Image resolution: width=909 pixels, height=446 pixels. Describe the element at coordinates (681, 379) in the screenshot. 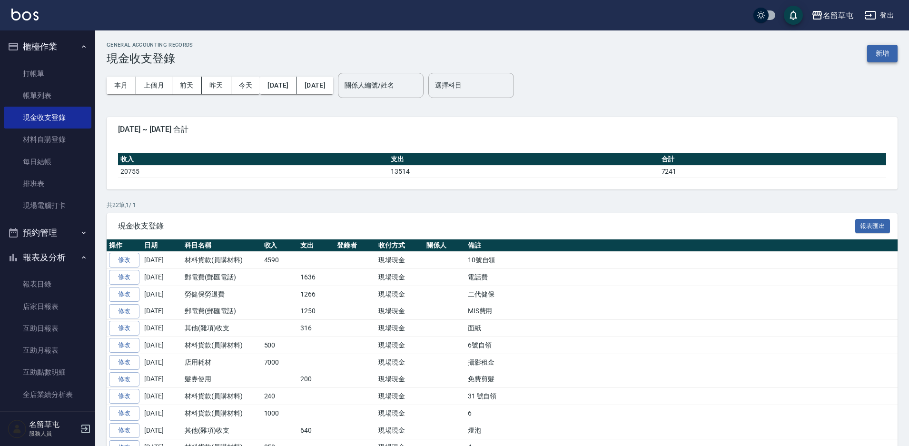

I see `td: 免費剪髮` at that location.